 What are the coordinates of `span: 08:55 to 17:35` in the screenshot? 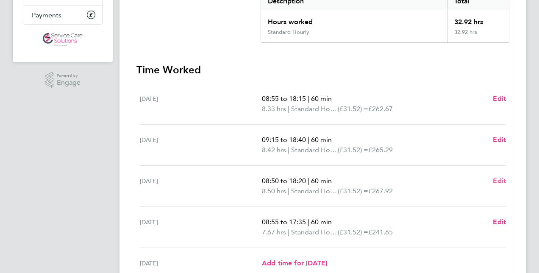 It's located at (284, 222).